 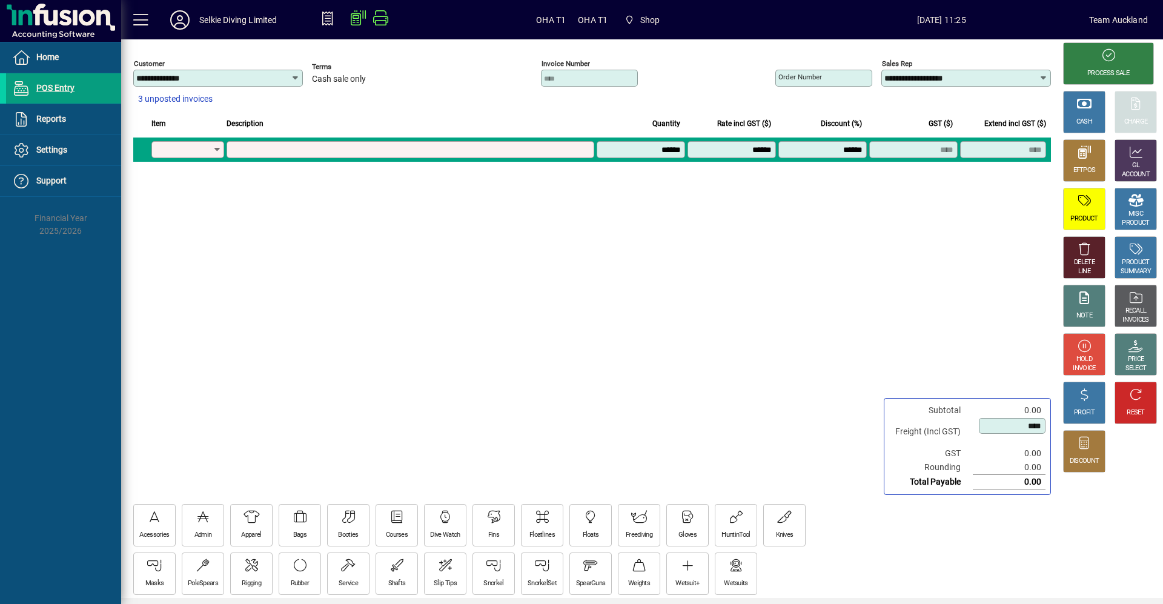 I want to click on div: SnorkelSet, so click(x=542, y=583).